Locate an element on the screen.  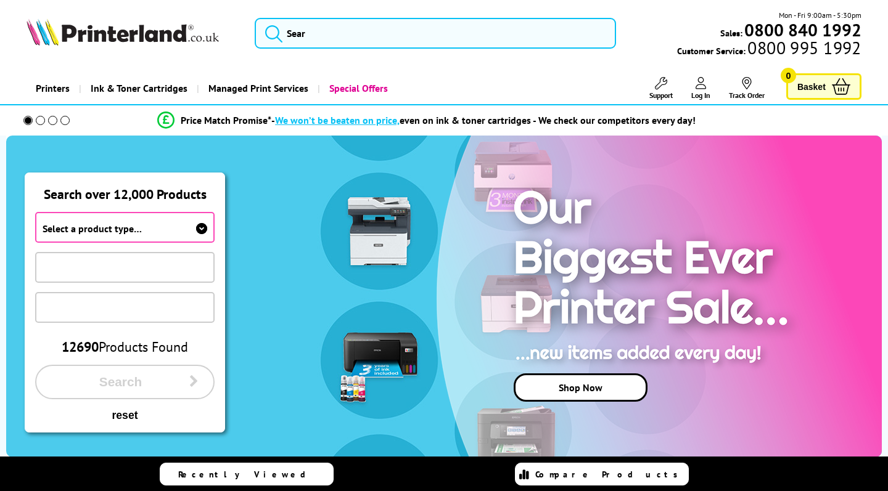
a: Compare Products is located at coordinates (602, 474).